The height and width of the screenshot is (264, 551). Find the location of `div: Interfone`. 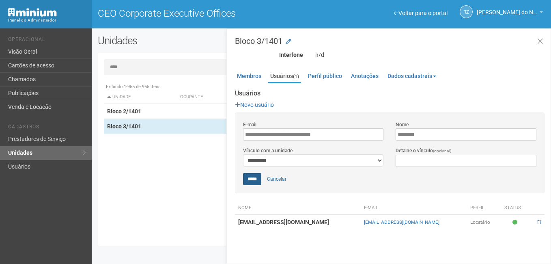

div: Interfone is located at coordinates (269, 55).